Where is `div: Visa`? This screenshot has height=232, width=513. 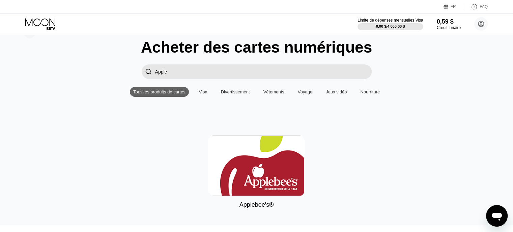
div: Visa is located at coordinates (203, 92).